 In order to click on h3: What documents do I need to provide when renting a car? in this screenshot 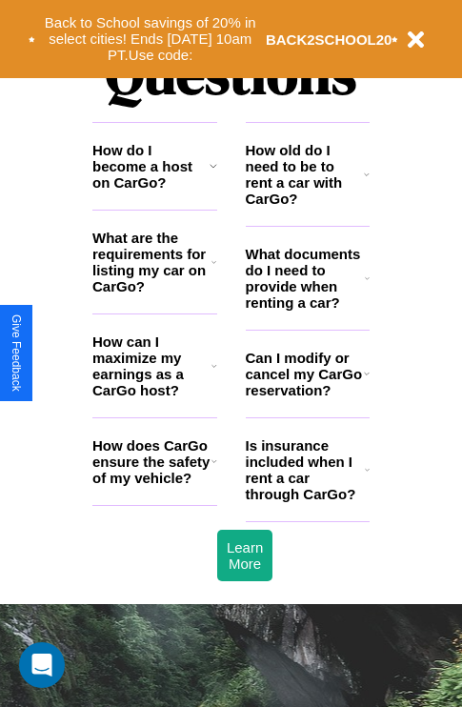, I will do `click(306, 278)`.